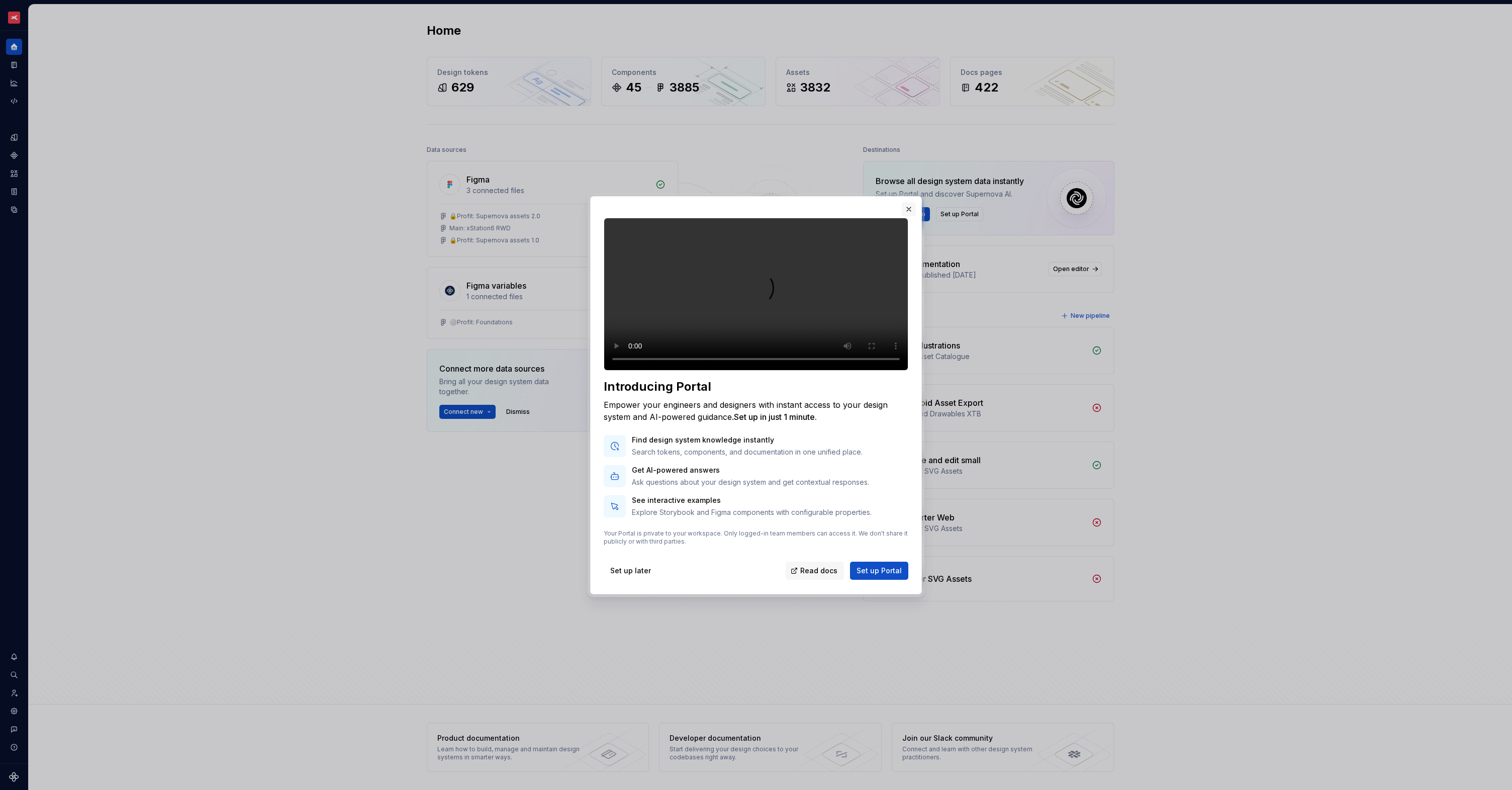  Describe the element at coordinates (756, 410) in the screenshot. I see `div: Empower your engineers and designers with instant access to your design system and AI-powered gui...` at that location.